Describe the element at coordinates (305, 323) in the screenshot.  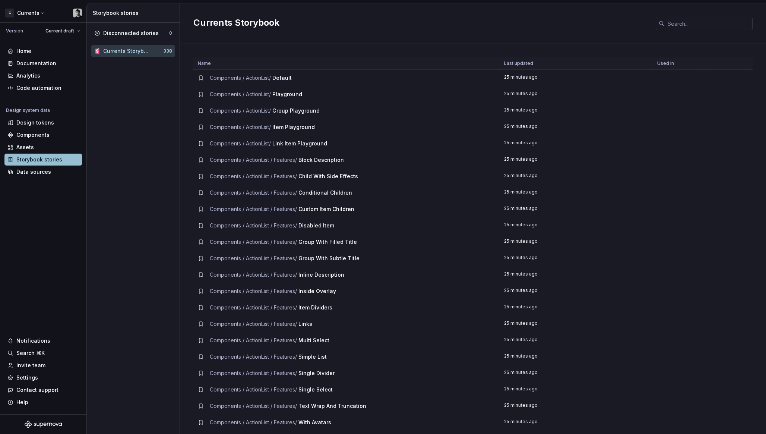
I see `span: Links` at that location.